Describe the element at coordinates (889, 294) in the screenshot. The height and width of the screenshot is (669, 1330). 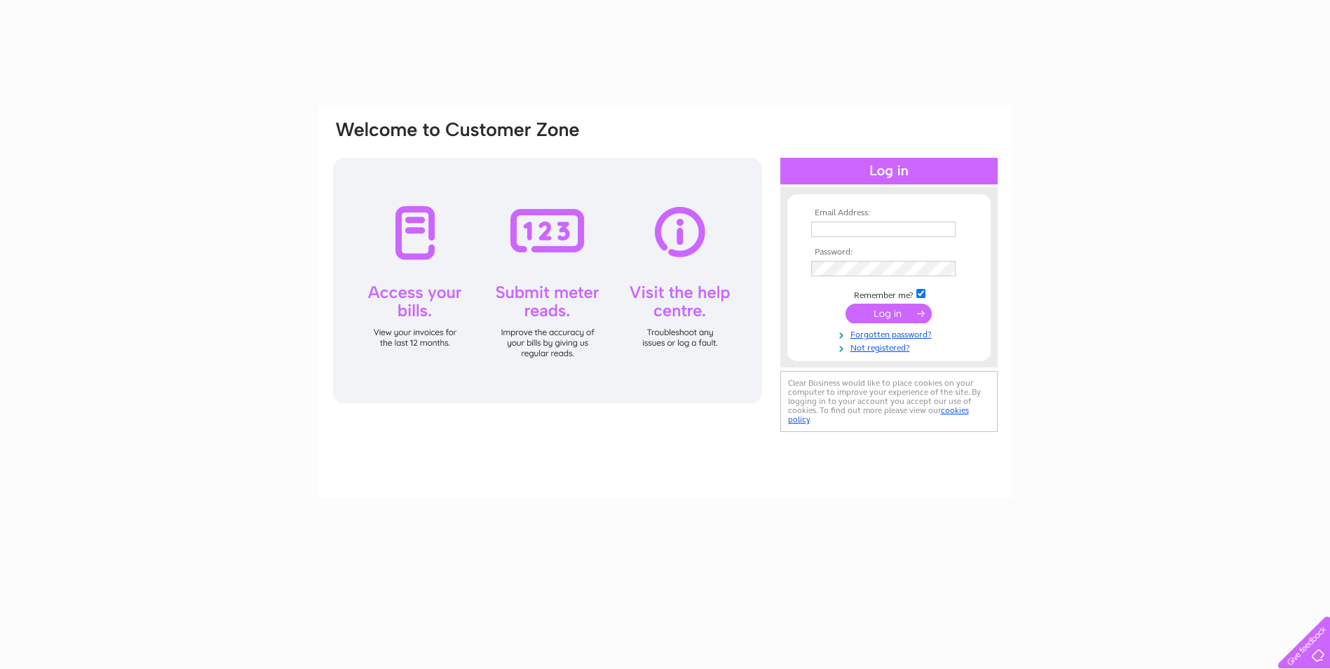
I see `td: Remember me?` at that location.